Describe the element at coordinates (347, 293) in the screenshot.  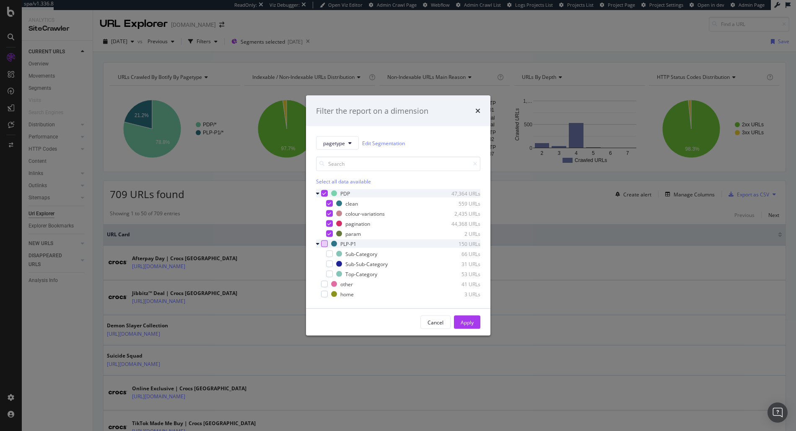
I see `div: home` at that location.